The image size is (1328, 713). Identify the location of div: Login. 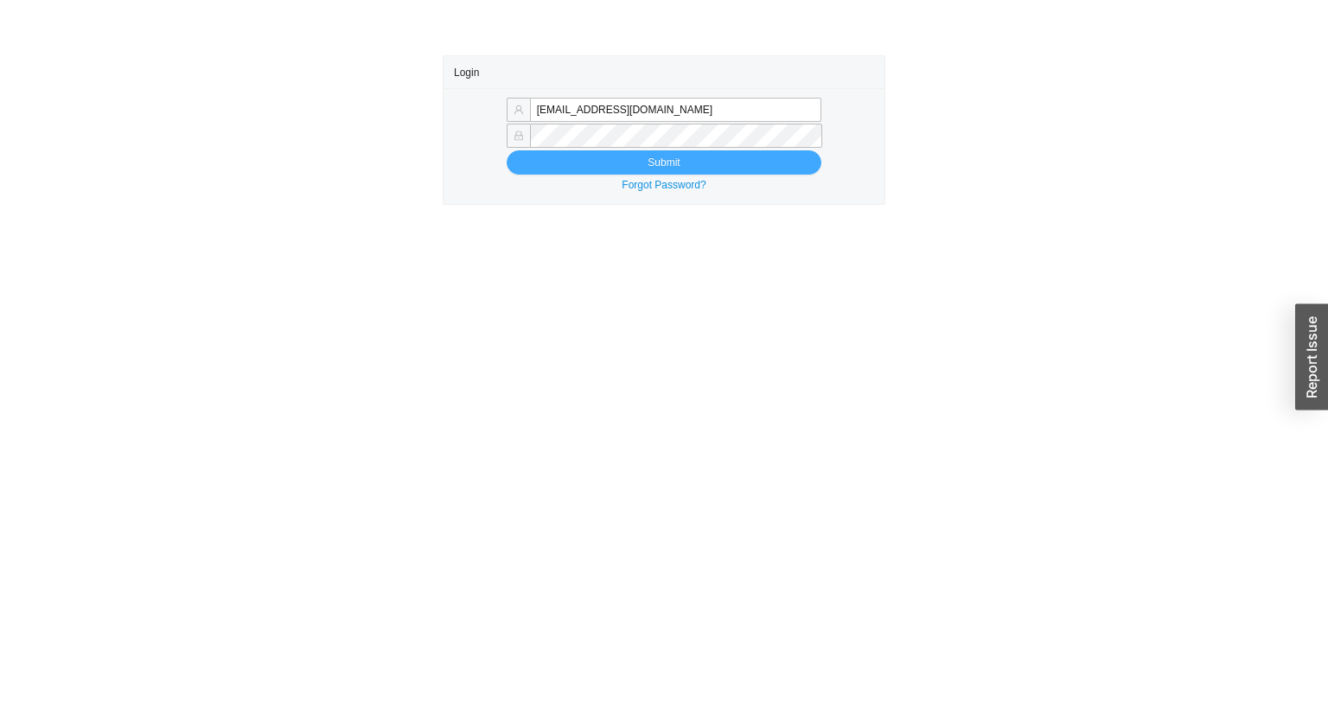
(664, 72).